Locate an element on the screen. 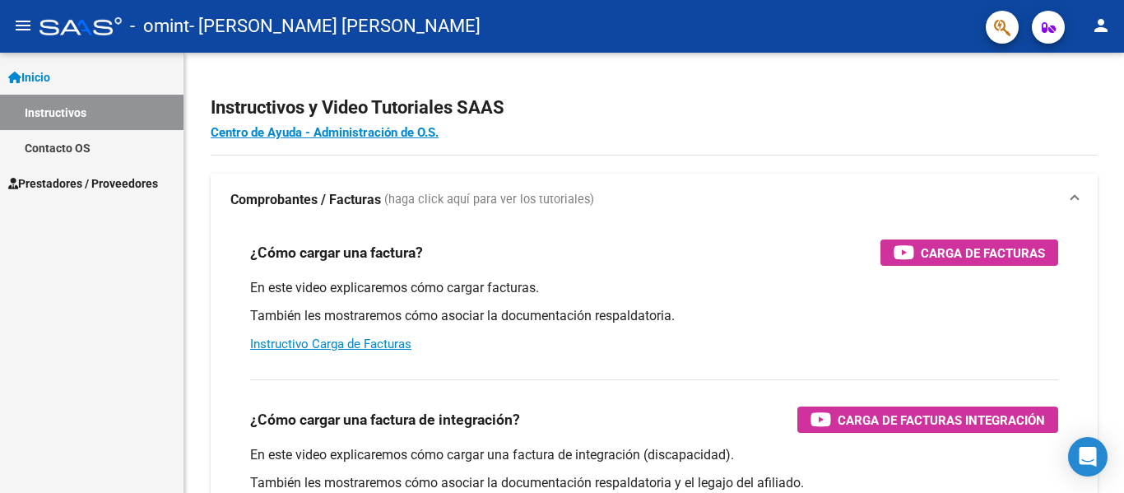  span: Carga de Facturas is located at coordinates (983, 253).